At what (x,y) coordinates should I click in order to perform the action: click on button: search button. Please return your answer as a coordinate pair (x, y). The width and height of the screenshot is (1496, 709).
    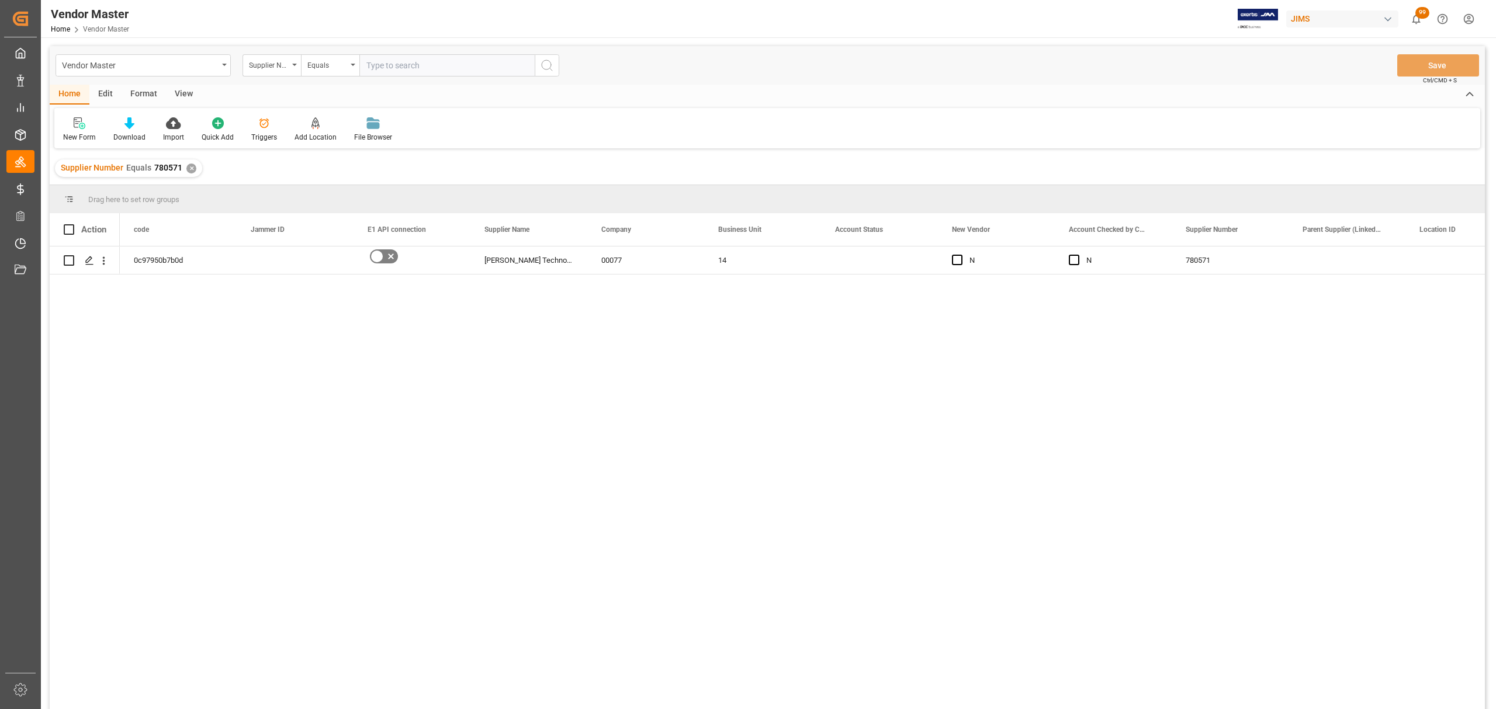
    Looking at the image, I should click on (547, 65).